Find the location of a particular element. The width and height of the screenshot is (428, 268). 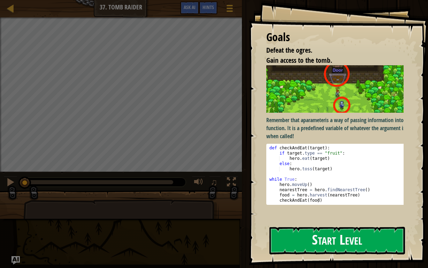

strong: parameter is located at coordinates (314, 120).